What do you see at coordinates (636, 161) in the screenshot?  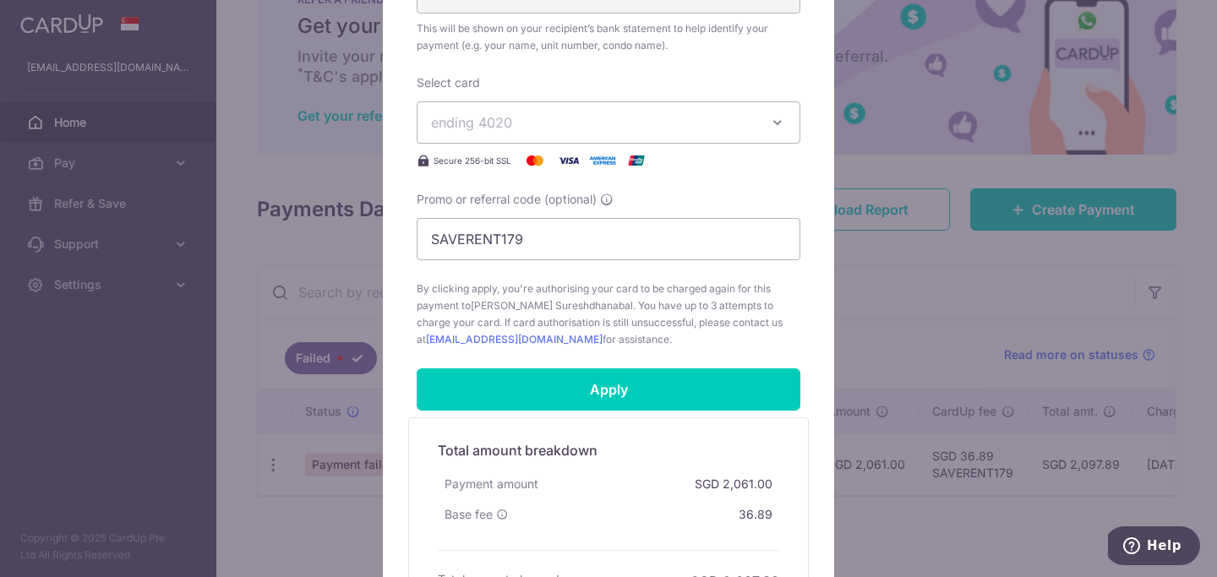 I see `img: UnionPay` at bounding box center [636, 161].